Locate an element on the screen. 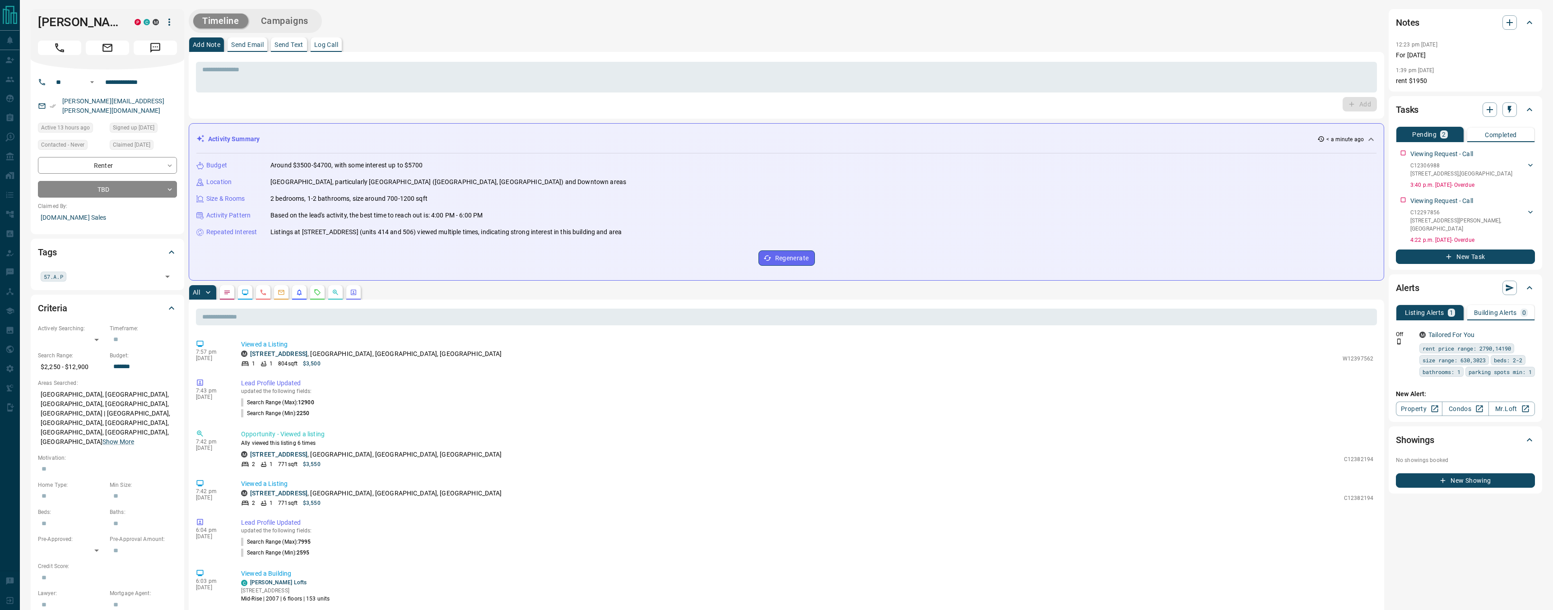 This screenshot has height=610, width=1553. p: updated the following fields: is located at coordinates (807, 391).